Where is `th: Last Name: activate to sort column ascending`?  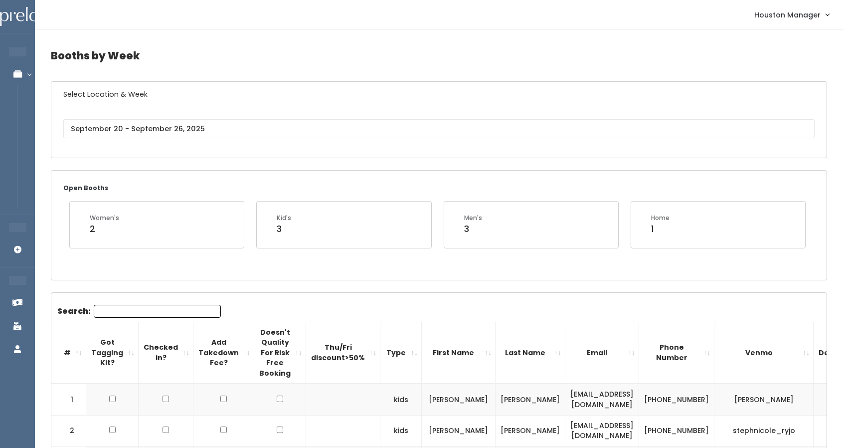
th: Last Name: activate to sort column ascending is located at coordinates (530, 352).